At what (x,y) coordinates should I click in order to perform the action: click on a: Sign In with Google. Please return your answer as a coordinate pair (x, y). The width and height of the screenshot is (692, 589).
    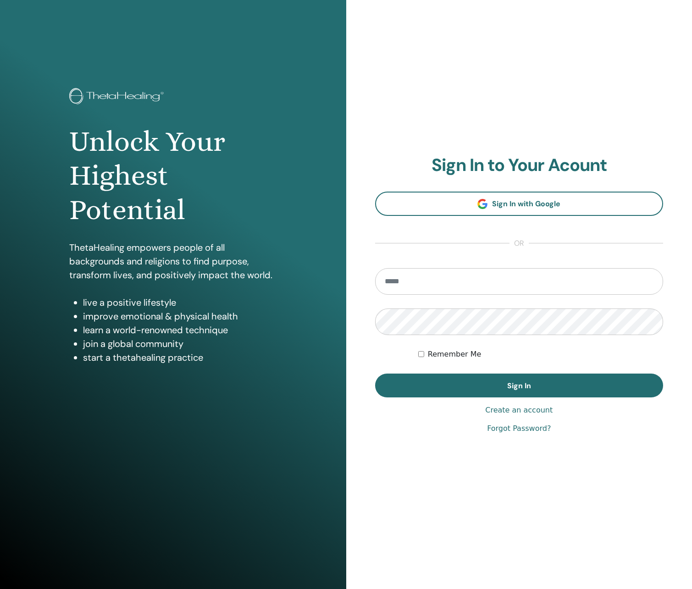
    Looking at the image, I should click on (519, 204).